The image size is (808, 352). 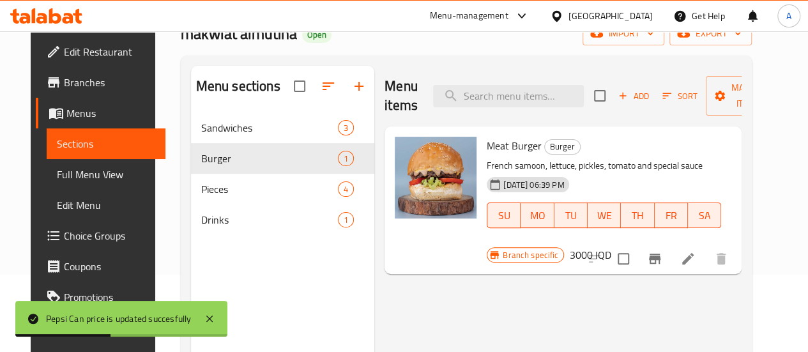 I want to click on span: Edit Restaurant, so click(x=109, y=52).